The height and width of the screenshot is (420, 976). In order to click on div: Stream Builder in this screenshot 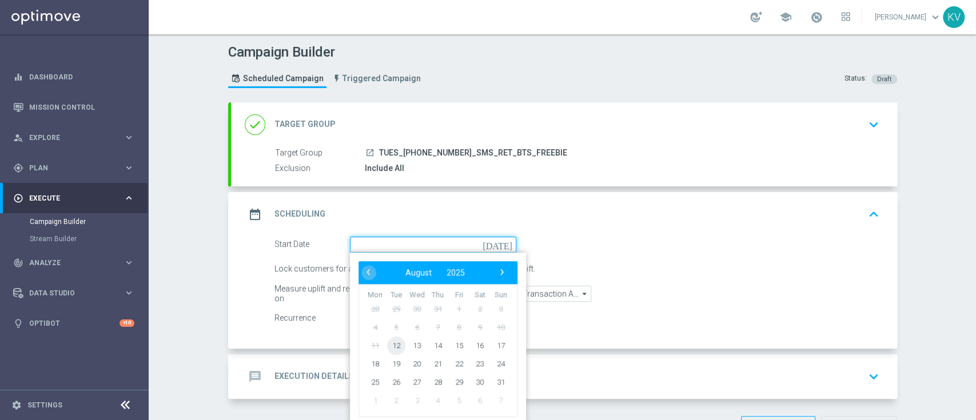, I will do `click(89, 239)`.